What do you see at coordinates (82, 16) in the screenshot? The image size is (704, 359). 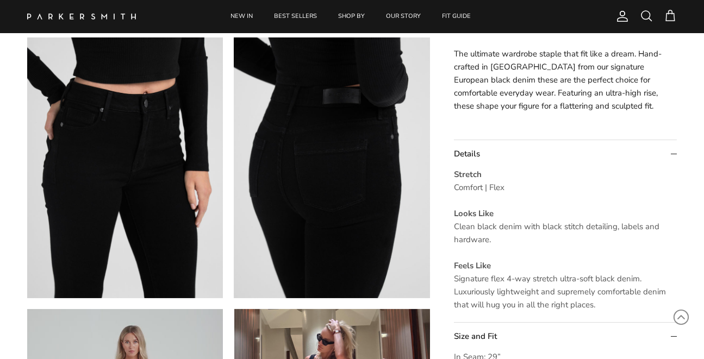 I see `a: Parker Smith` at bounding box center [82, 16].